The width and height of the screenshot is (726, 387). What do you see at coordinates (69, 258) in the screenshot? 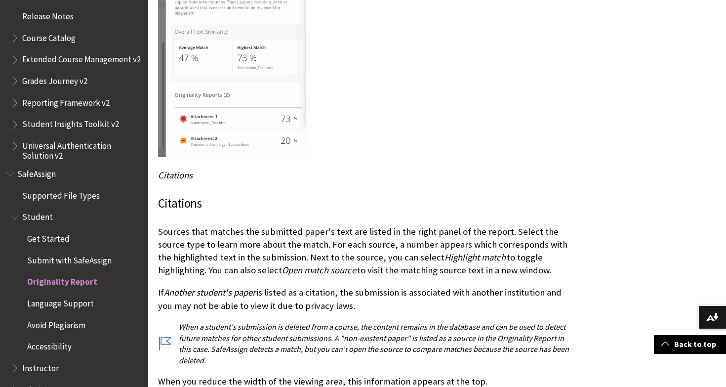
I see `span: Submit with SafeAssign` at bounding box center [69, 258].